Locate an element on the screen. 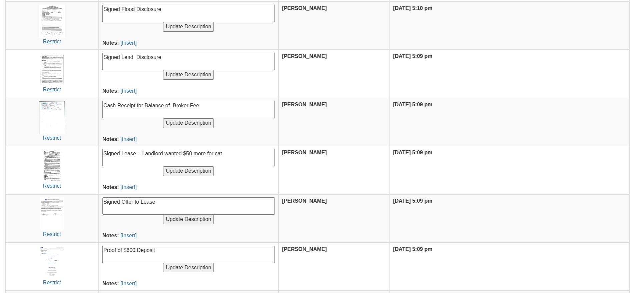 This screenshot has height=293, width=634. textarea: Signed Lease - Landlord wanted $50 more for cat is located at coordinates (189, 158).